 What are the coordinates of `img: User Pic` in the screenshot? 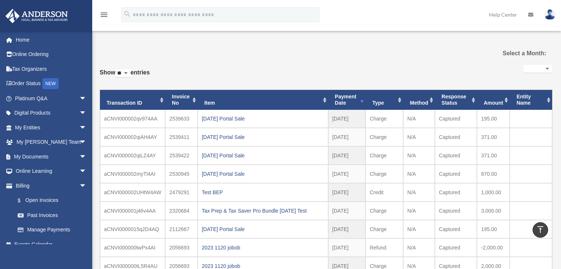 It's located at (550, 14).